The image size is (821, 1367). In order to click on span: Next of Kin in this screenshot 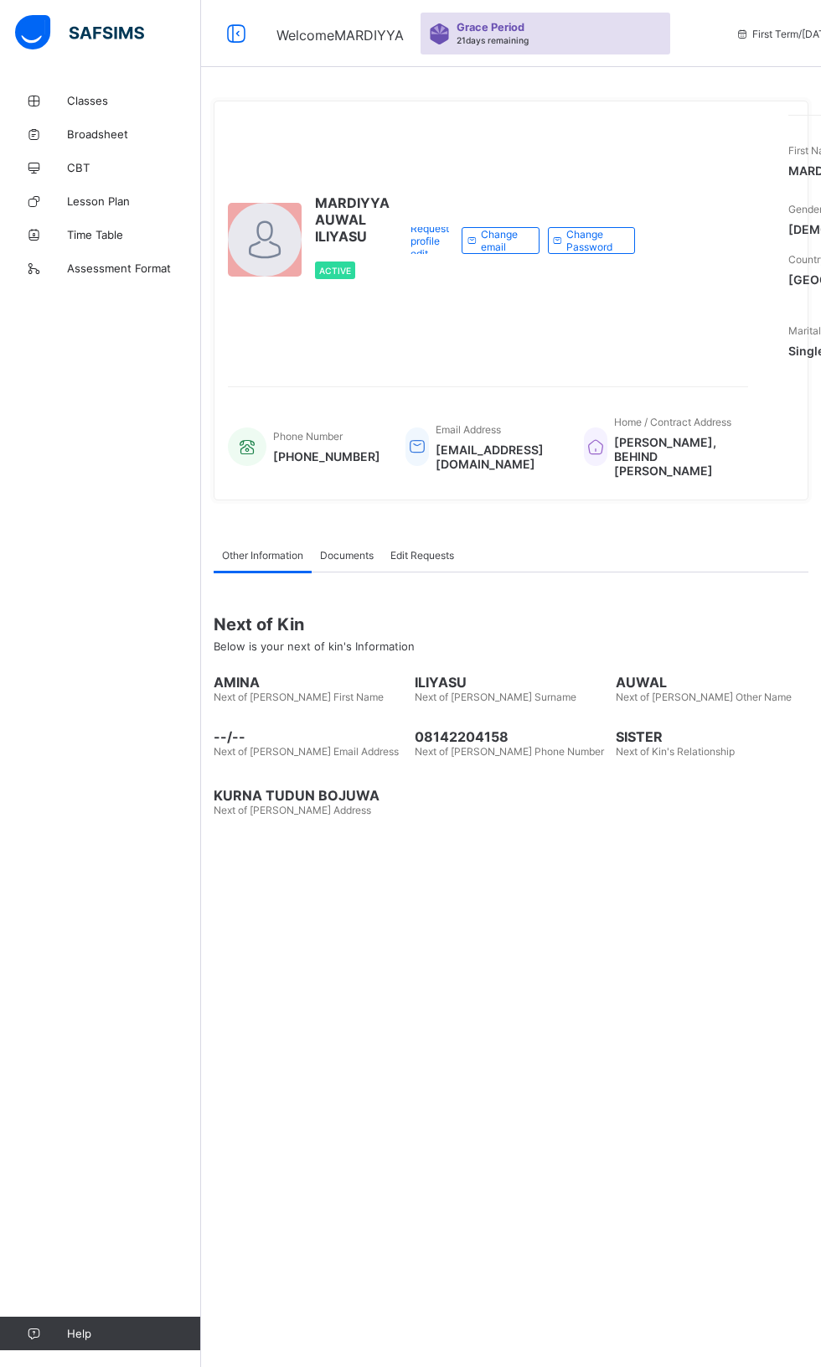, I will do `click(511, 624)`.